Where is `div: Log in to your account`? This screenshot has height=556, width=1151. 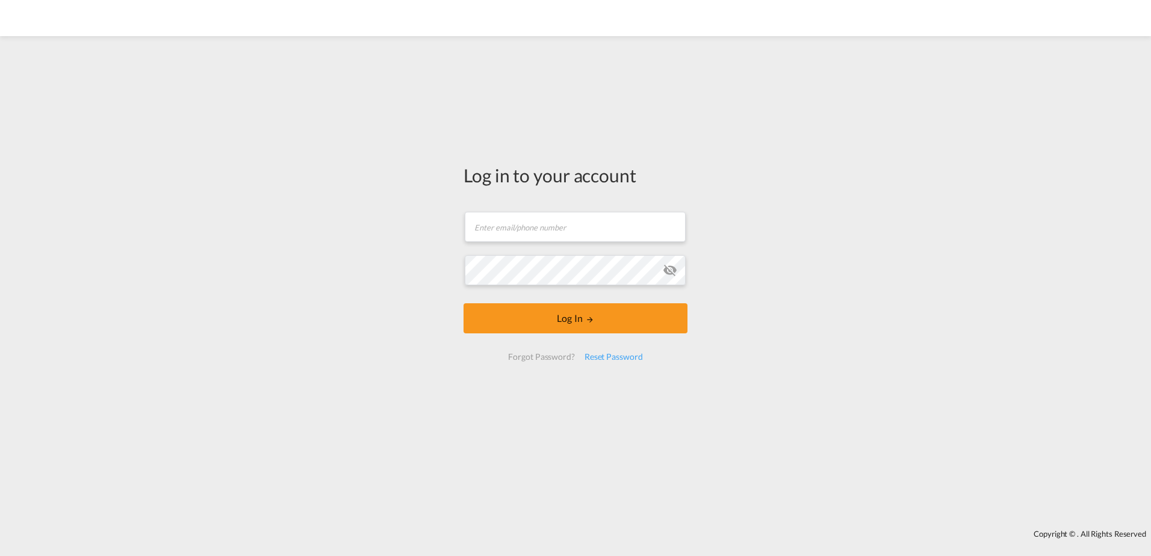
div: Log in to your account is located at coordinates (576, 175).